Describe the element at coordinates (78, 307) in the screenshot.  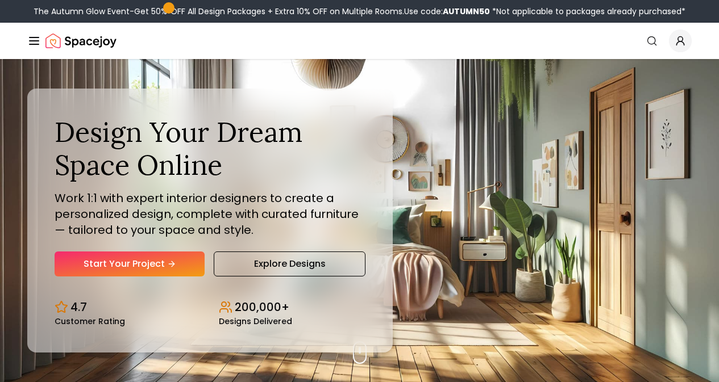
I see `p: 4.7` at that location.